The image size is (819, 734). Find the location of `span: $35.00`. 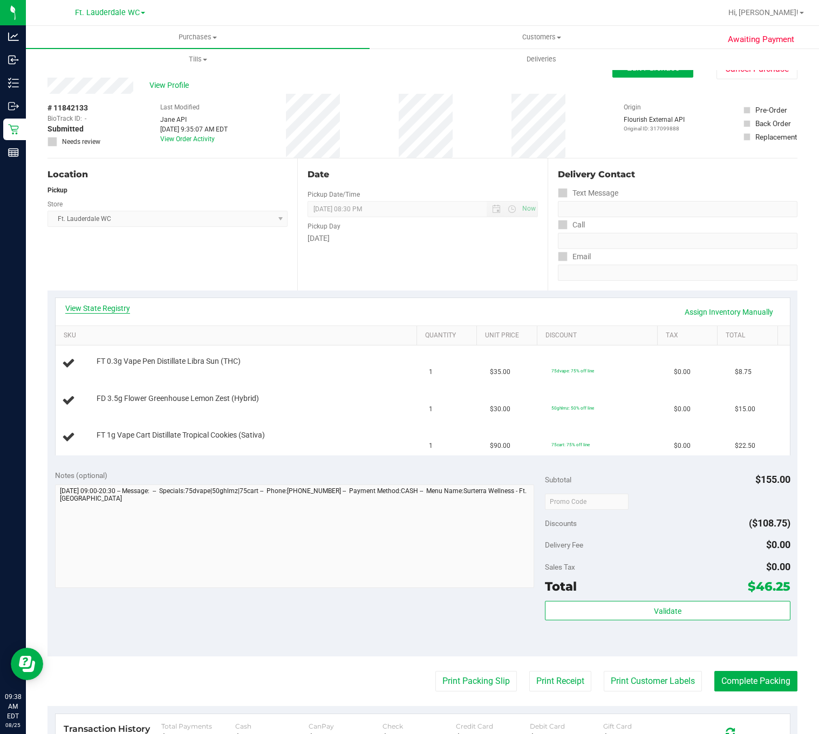

span: $35.00 is located at coordinates (500, 372).